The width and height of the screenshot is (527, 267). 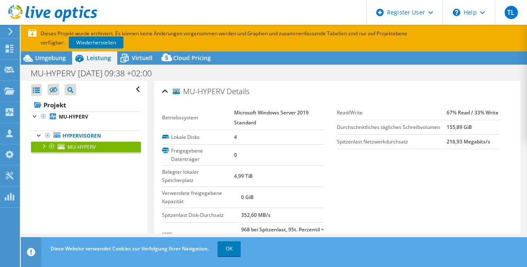 I want to click on a: Wiederherstellen, so click(x=96, y=42).